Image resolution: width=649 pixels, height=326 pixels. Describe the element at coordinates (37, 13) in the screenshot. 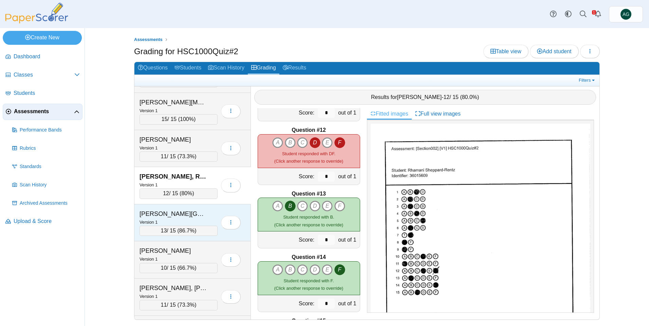

I see `img: PaperScorer` at that location.